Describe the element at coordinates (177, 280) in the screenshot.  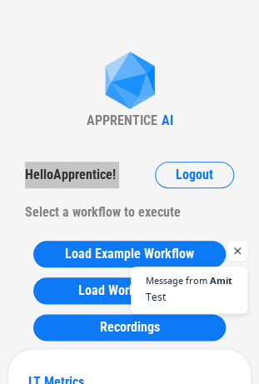
I see `span: Message from` at that location.